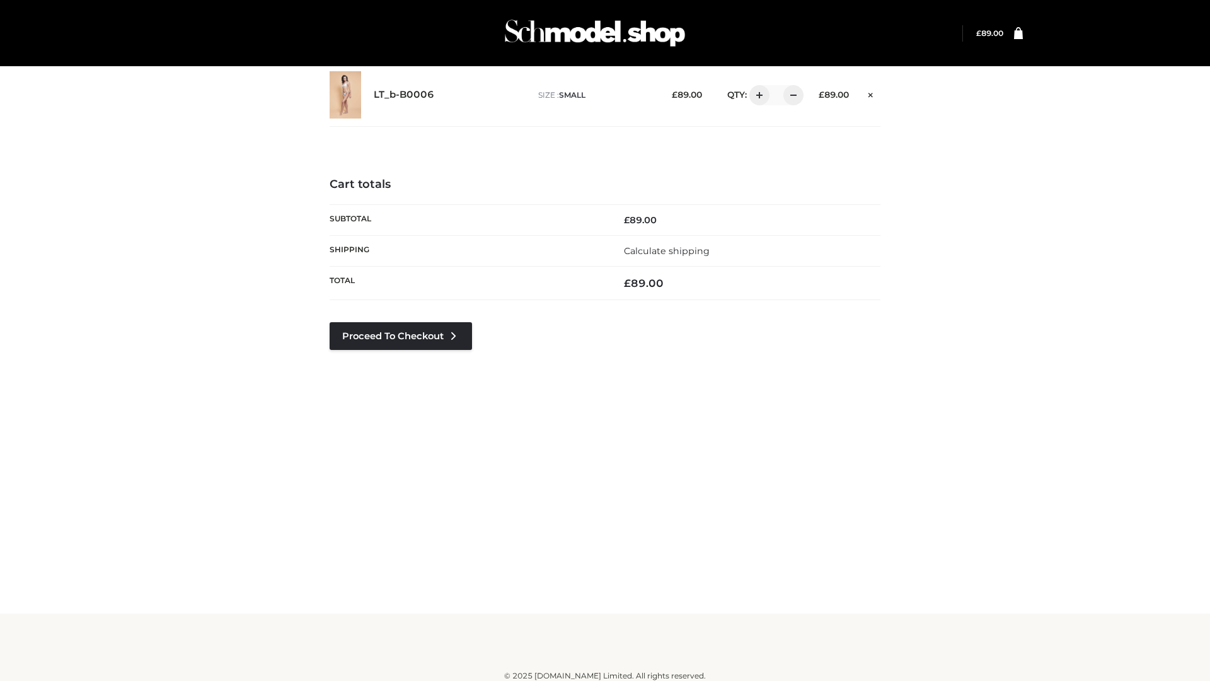 This screenshot has height=681, width=1210. Describe the element at coordinates (595, 33) in the screenshot. I see `a: Schmodel Admin 964` at that location.